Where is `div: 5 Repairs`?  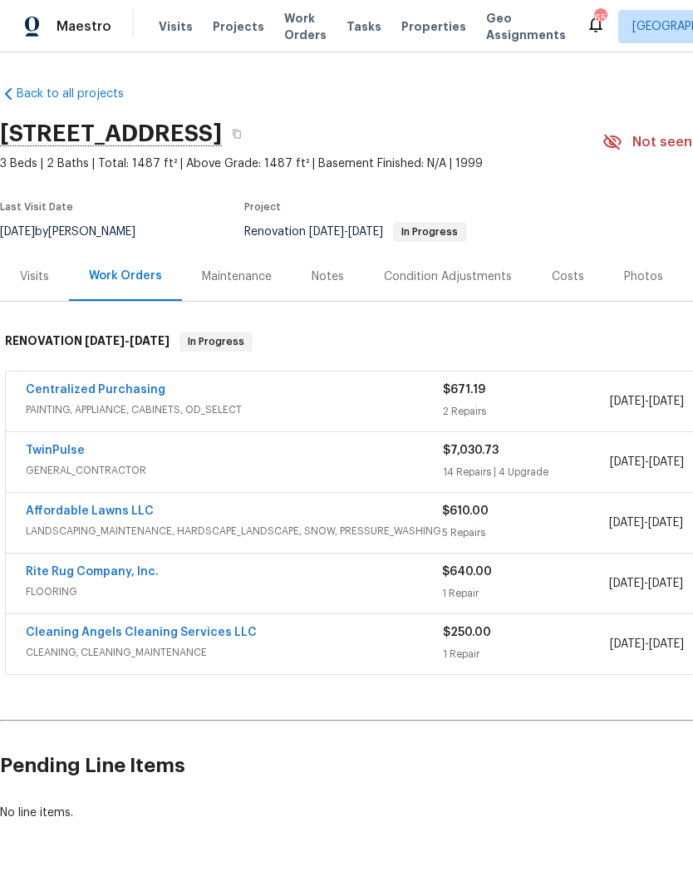 div: 5 Repairs is located at coordinates (525, 533).